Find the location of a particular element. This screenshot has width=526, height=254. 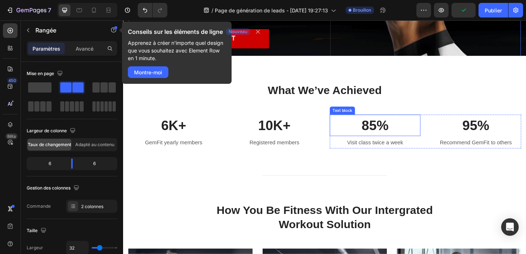

font: ESSAYEZ MAINTENANT is located at coordinates (82, 19).